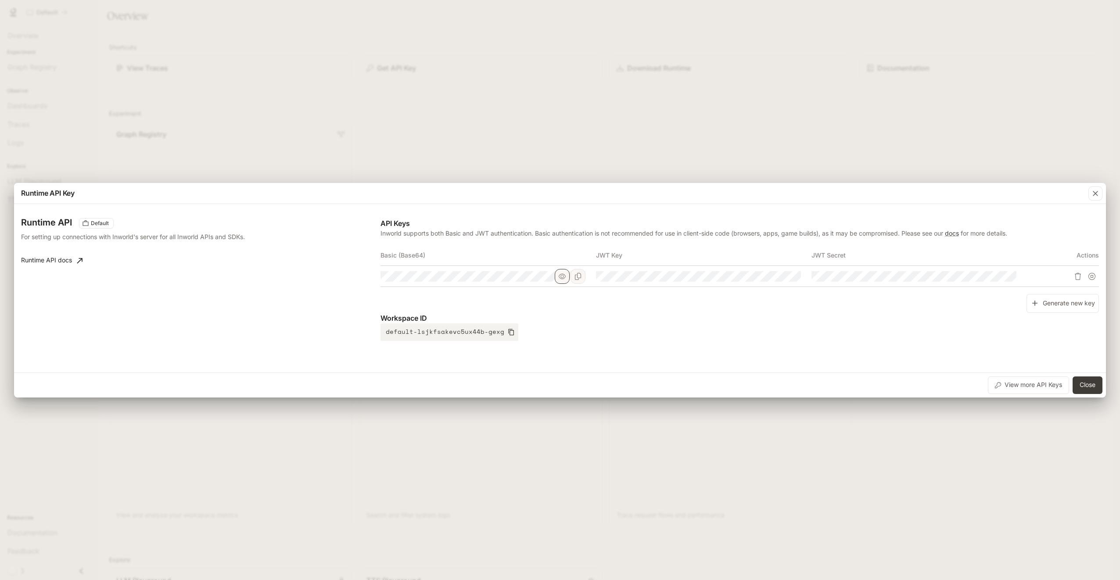  What do you see at coordinates (952, 233) in the screenshot?
I see `a: docs` at bounding box center [952, 233].